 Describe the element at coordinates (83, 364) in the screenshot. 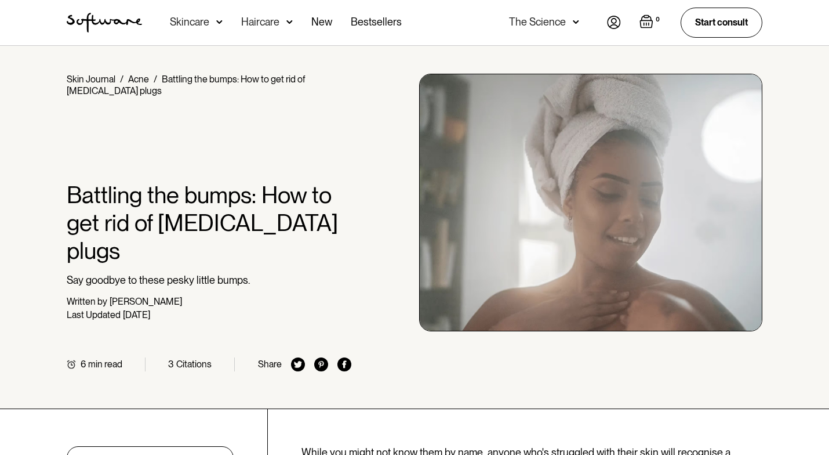

I see `div: 6` at that location.